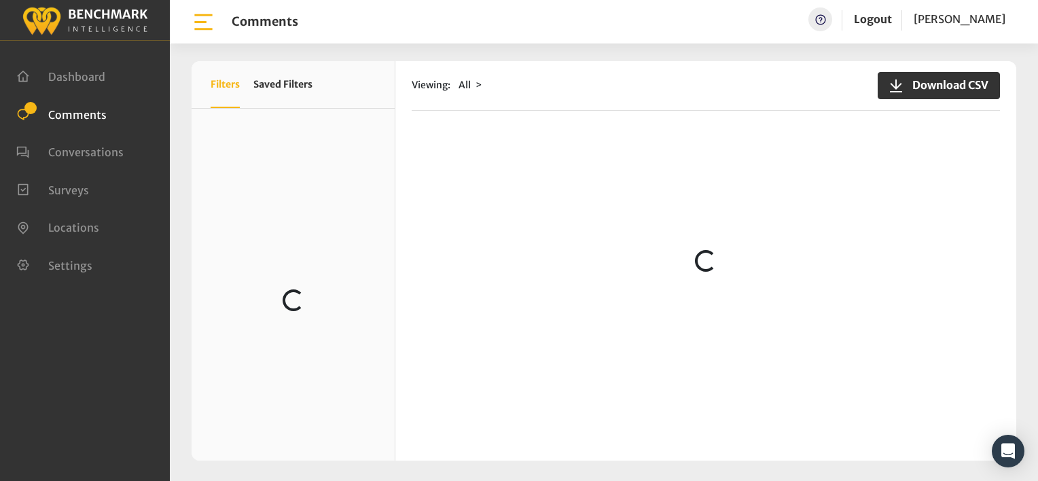  I want to click on a: Comments, so click(61, 113).